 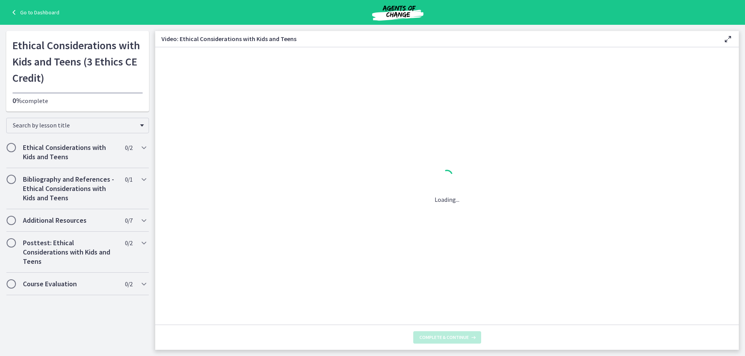 What do you see at coordinates (70, 284) in the screenshot?
I see `h2: Course Evaluation` at bounding box center [70, 284].